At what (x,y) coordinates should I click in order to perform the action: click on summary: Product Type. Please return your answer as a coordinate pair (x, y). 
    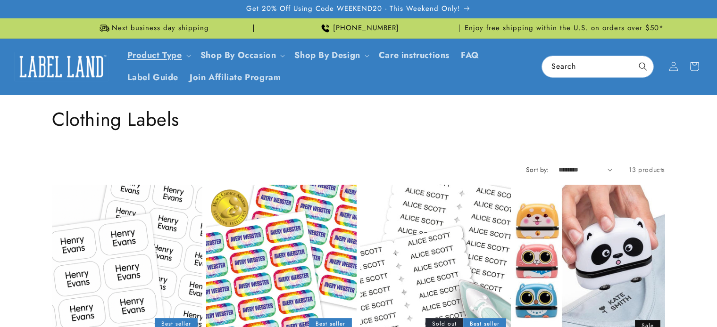
    Looking at the image, I should click on (158, 55).